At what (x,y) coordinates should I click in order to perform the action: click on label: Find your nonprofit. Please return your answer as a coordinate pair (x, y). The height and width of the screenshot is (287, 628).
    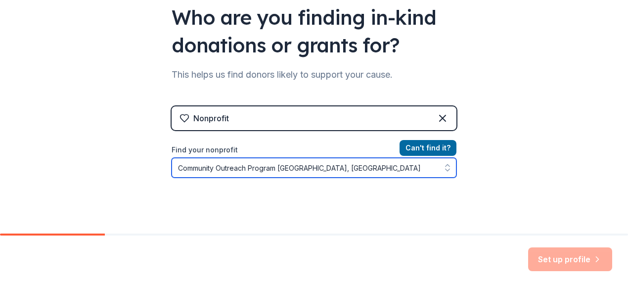
    Looking at the image, I should click on (314, 150).